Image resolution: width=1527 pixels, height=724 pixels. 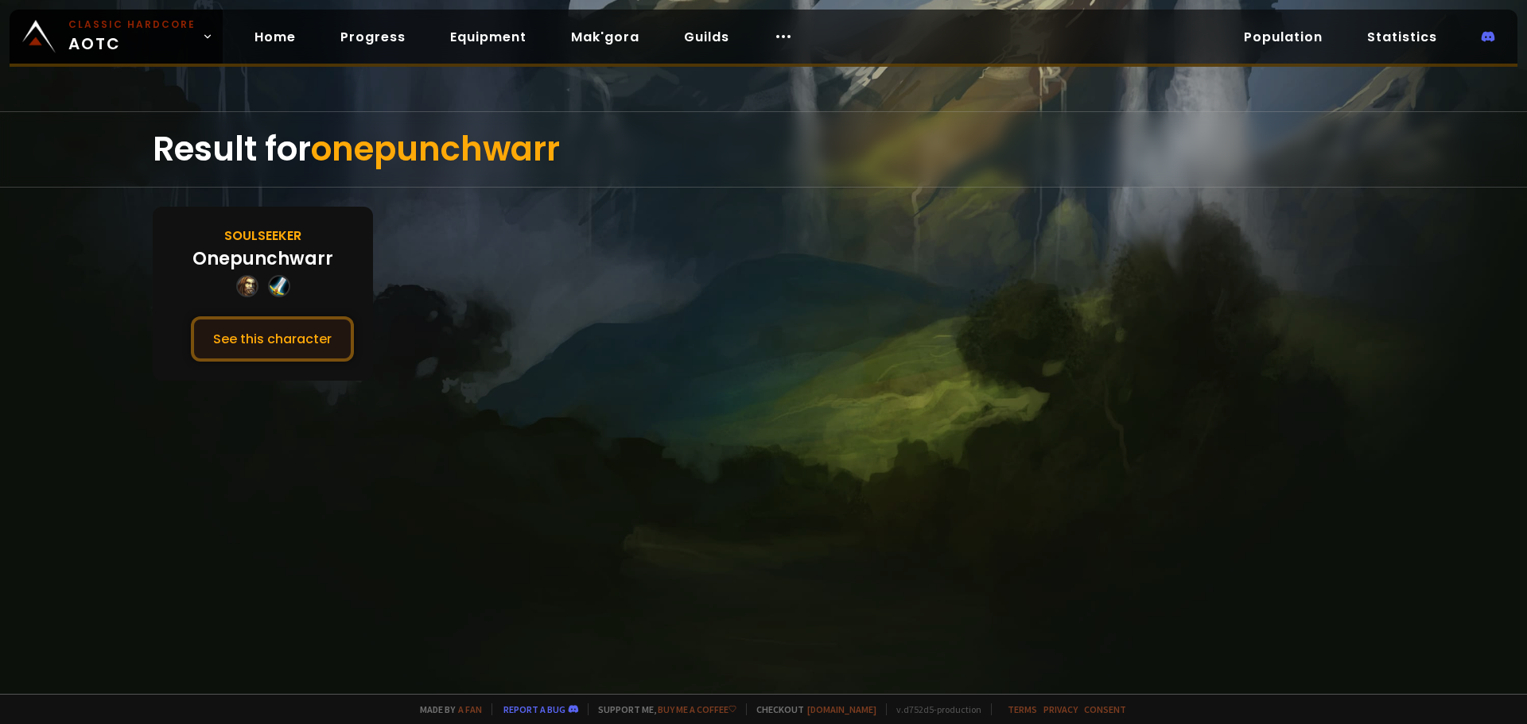 I want to click on div: Onepunchwarr, so click(x=262, y=258).